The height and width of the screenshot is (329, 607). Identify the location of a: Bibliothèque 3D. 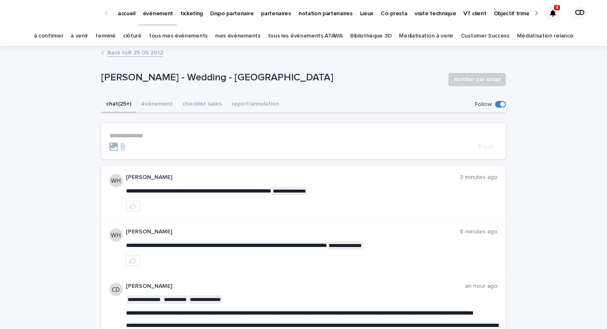
(371, 36).